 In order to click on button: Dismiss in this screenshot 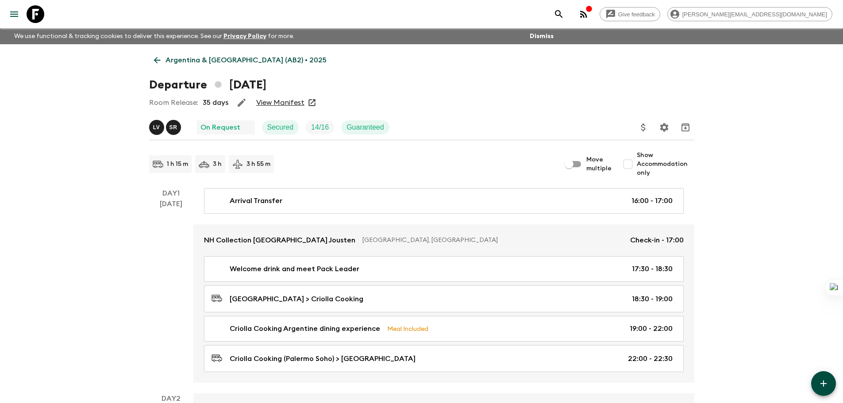, I will do `click(542, 36)`.